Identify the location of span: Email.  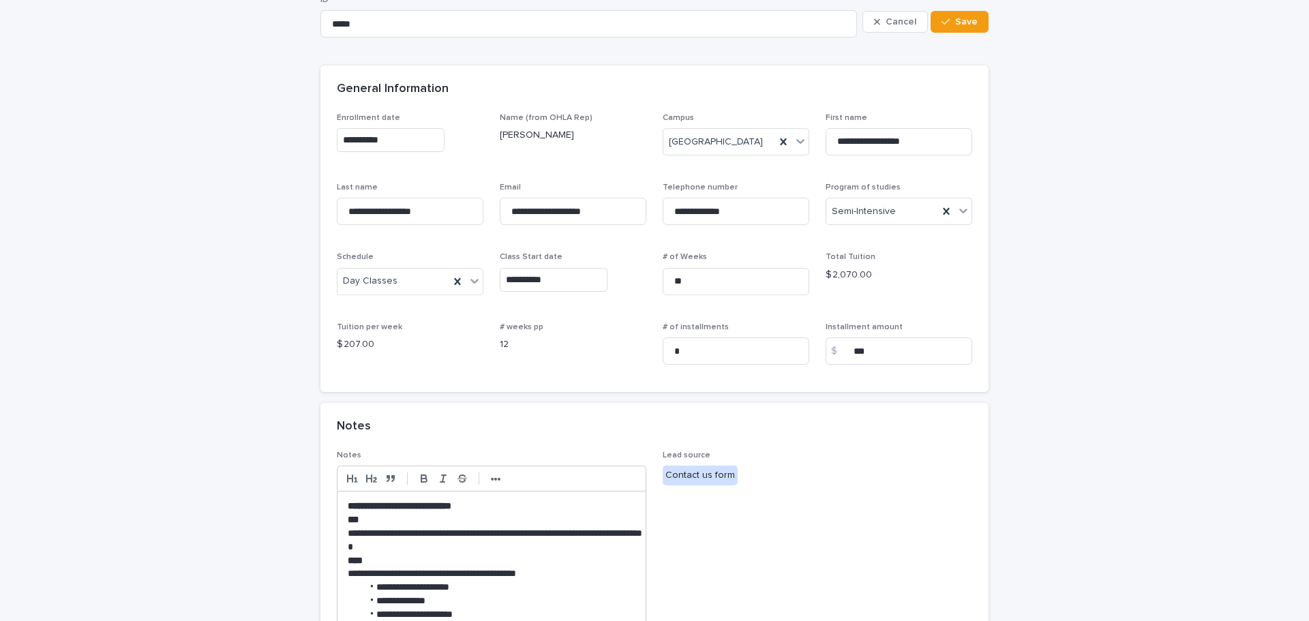
(510, 187).